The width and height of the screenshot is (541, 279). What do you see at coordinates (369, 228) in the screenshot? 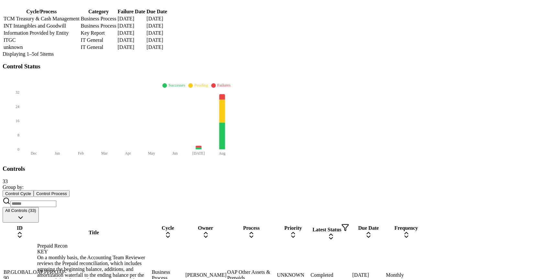
I see `div: Due Date` at bounding box center [369, 228].